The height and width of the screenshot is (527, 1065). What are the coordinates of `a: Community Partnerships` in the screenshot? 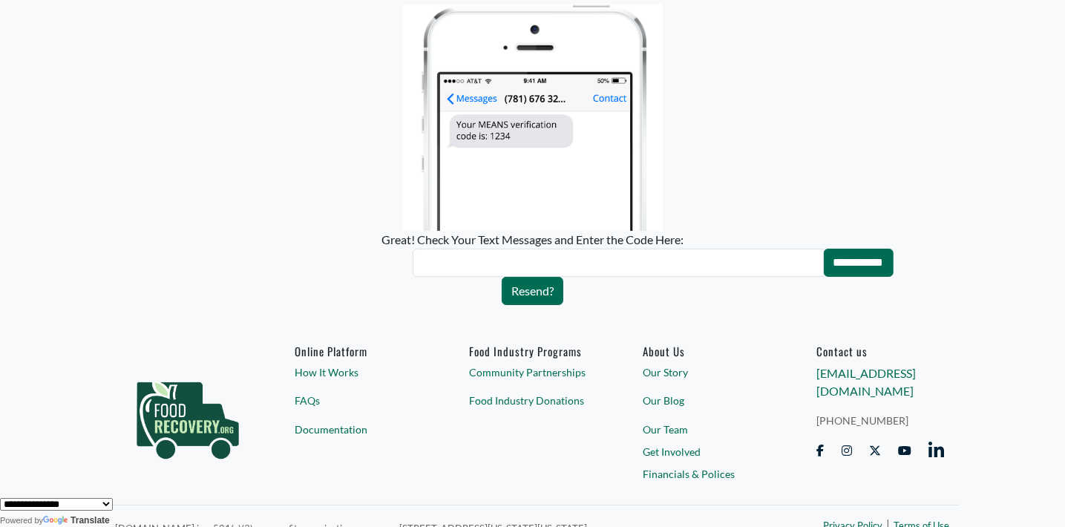 It's located at (532, 372).